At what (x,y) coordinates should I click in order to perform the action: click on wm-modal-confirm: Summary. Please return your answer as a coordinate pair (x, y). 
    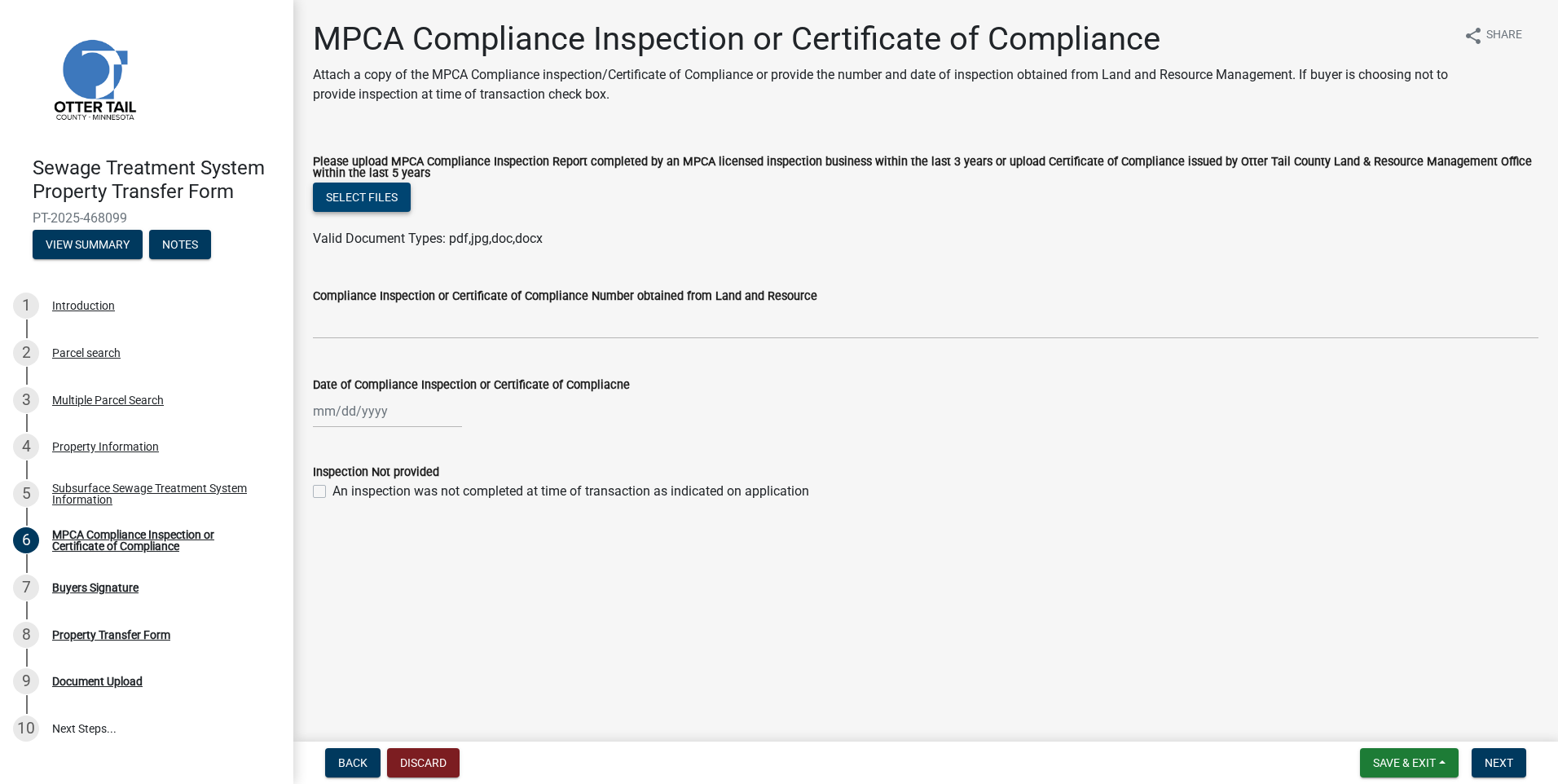
    Looking at the image, I should click on (88, 245).